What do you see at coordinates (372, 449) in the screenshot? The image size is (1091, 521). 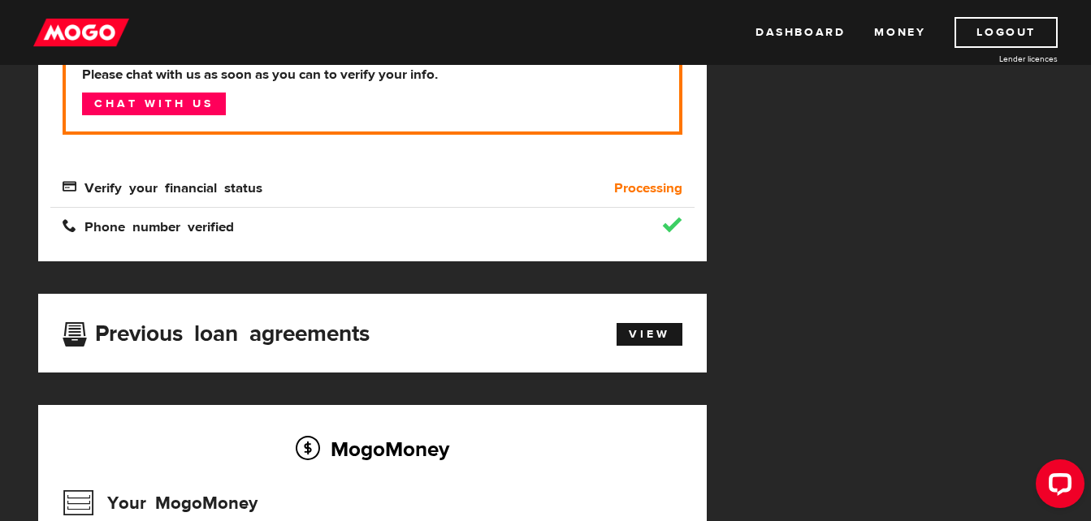 I see `h2: MogoMoney` at bounding box center [372, 449].